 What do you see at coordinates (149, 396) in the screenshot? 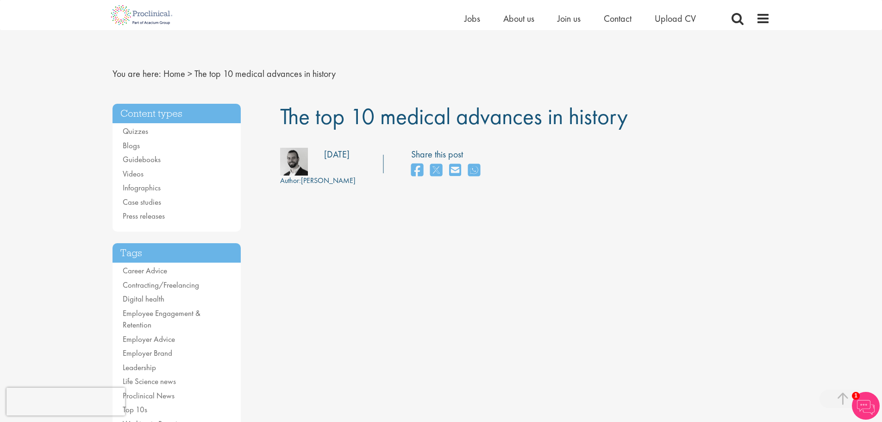
I see `a: Proclinical News` at bounding box center [149, 396].